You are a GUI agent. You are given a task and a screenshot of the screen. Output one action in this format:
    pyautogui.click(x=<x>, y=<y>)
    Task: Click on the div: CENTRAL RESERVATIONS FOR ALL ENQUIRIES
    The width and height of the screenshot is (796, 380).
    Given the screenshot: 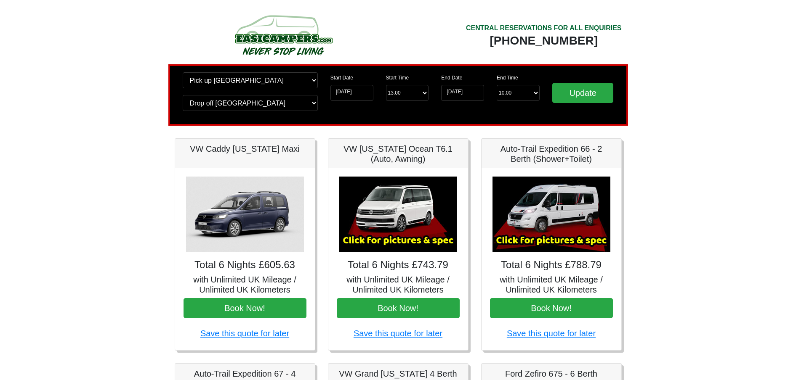 What is the action you would take?
    pyautogui.click(x=544, y=28)
    